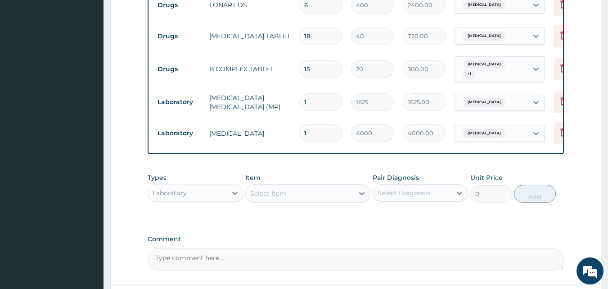 This screenshot has height=289, width=608. What do you see at coordinates (99, 56) in the screenshot?
I see `div: Chat with us now` at bounding box center [99, 56].